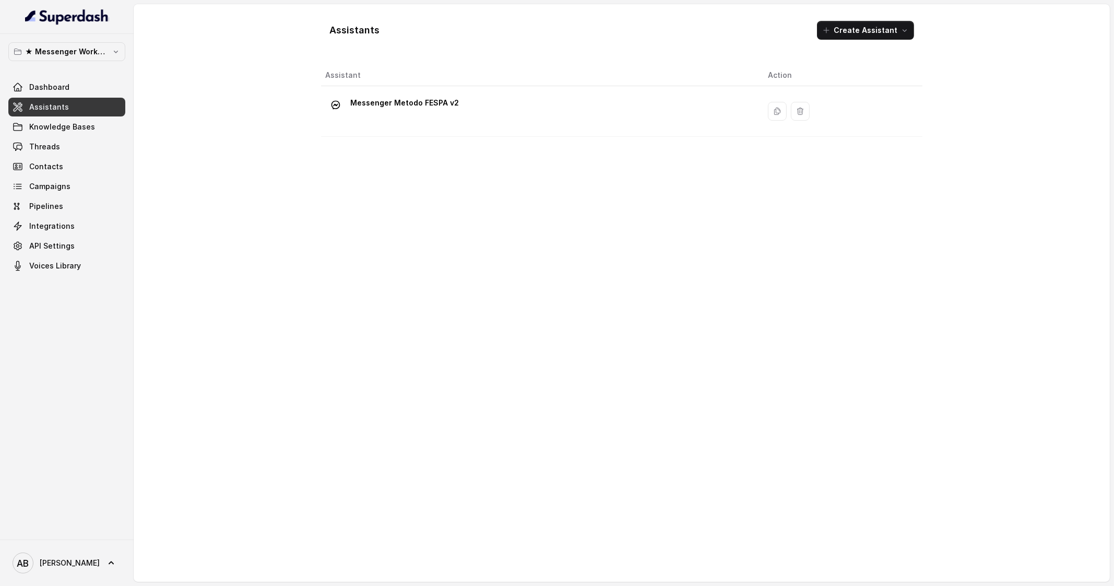  What do you see at coordinates (405, 103) in the screenshot?
I see `p: Messenger Metodo FESPA v2` at bounding box center [405, 103].